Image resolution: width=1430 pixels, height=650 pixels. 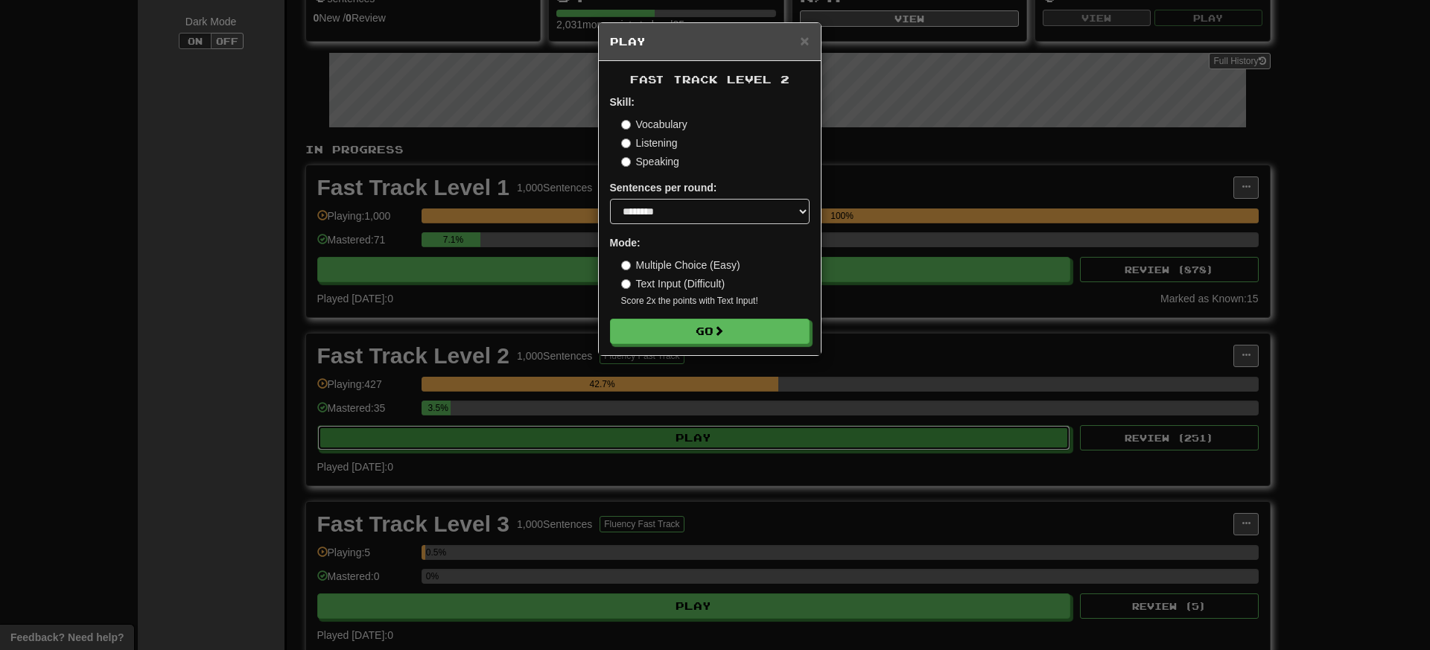 What do you see at coordinates (626, 143) in the screenshot?
I see `input: Listening` at bounding box center [626, 143].